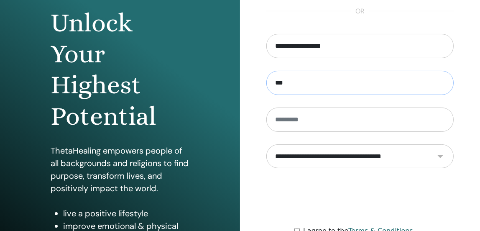 This screenshot has width=480, height=231. I want to click on li: live a positive lifestyle, so click(126, 213).